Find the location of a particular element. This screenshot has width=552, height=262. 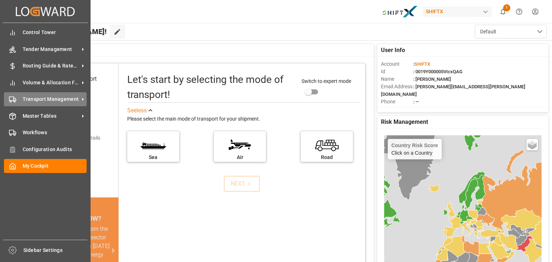

a: Layers is located at coordinates (532, 145).